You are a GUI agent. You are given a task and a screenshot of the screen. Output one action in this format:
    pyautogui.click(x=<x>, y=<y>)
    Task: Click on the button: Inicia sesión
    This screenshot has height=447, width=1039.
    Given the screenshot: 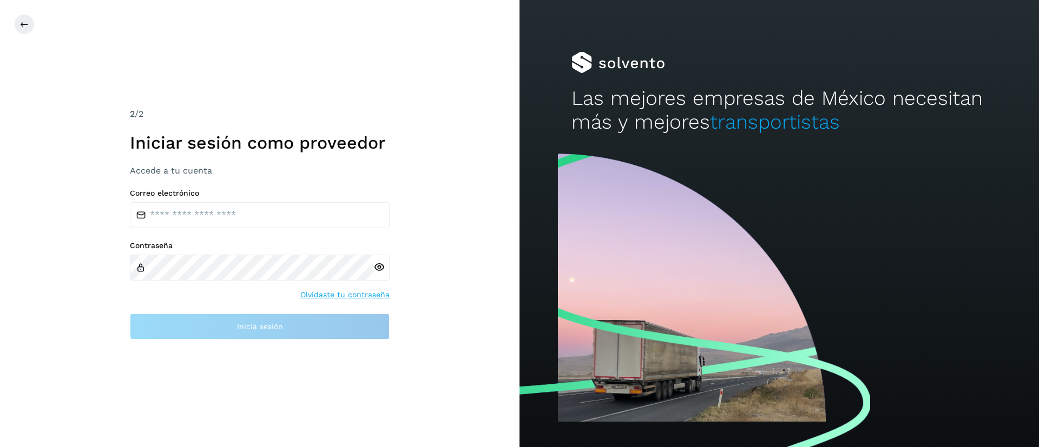 What is the action you would take?
    pyautogui.click(x=260, y=327)
    